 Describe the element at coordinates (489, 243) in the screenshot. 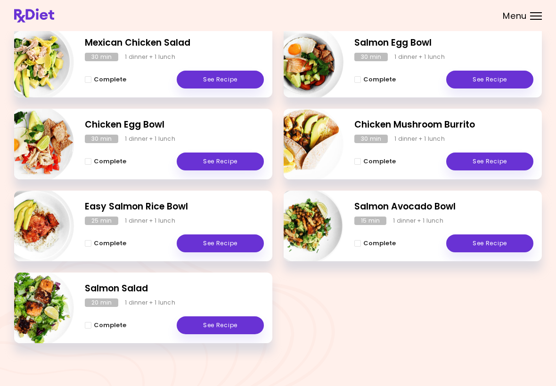

I see `a: See Recipe - Salmon Avocado Bowl` at that location.